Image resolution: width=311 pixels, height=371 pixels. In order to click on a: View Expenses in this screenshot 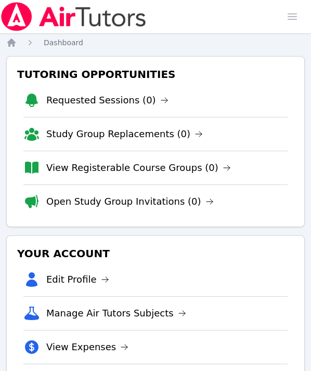, I will do `click(87, 347)`.